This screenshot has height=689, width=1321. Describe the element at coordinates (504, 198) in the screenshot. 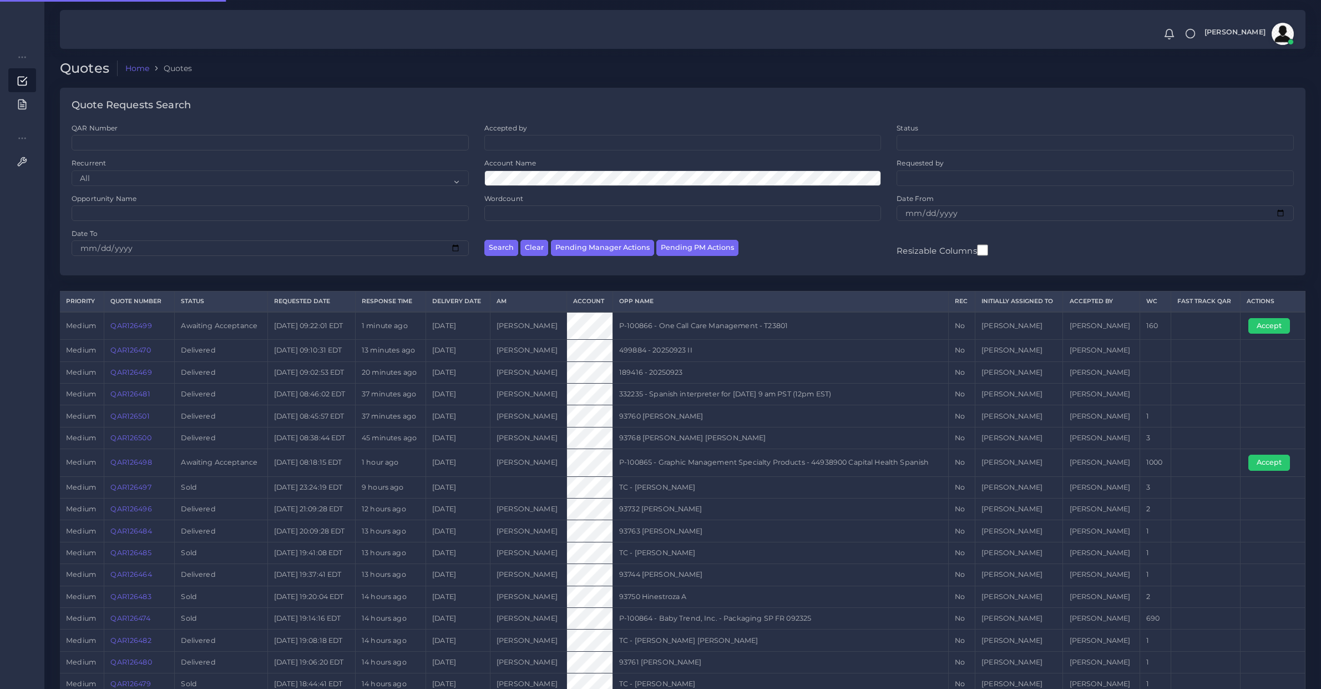

I see `label: Wordcount` at that location.